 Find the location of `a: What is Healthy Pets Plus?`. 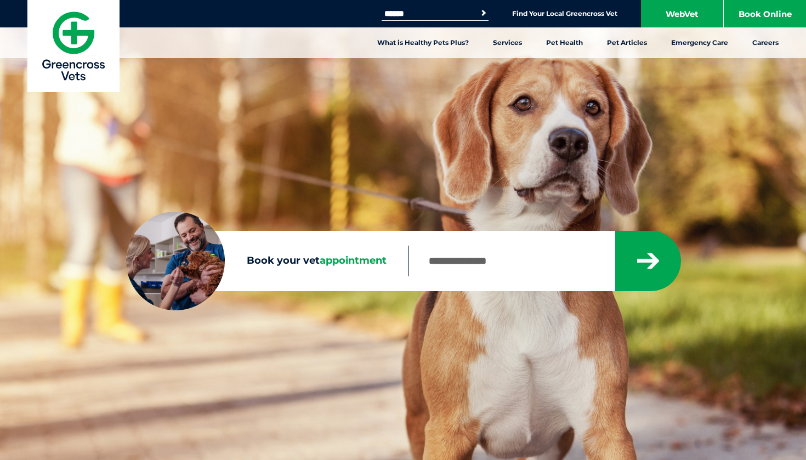

a: What is Healthy Pets Plus? is located at coordinates (423, 43).